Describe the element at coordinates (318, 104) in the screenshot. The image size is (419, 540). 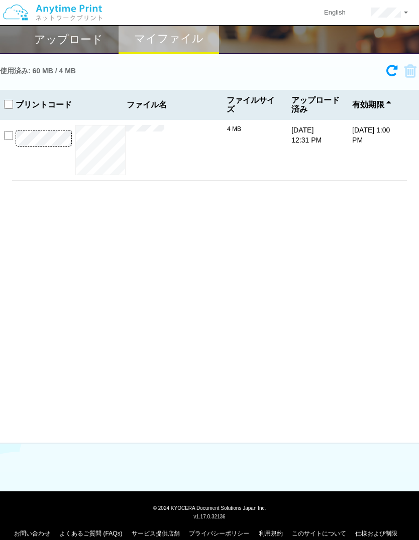
I see `span: アップロード済み` at that location.